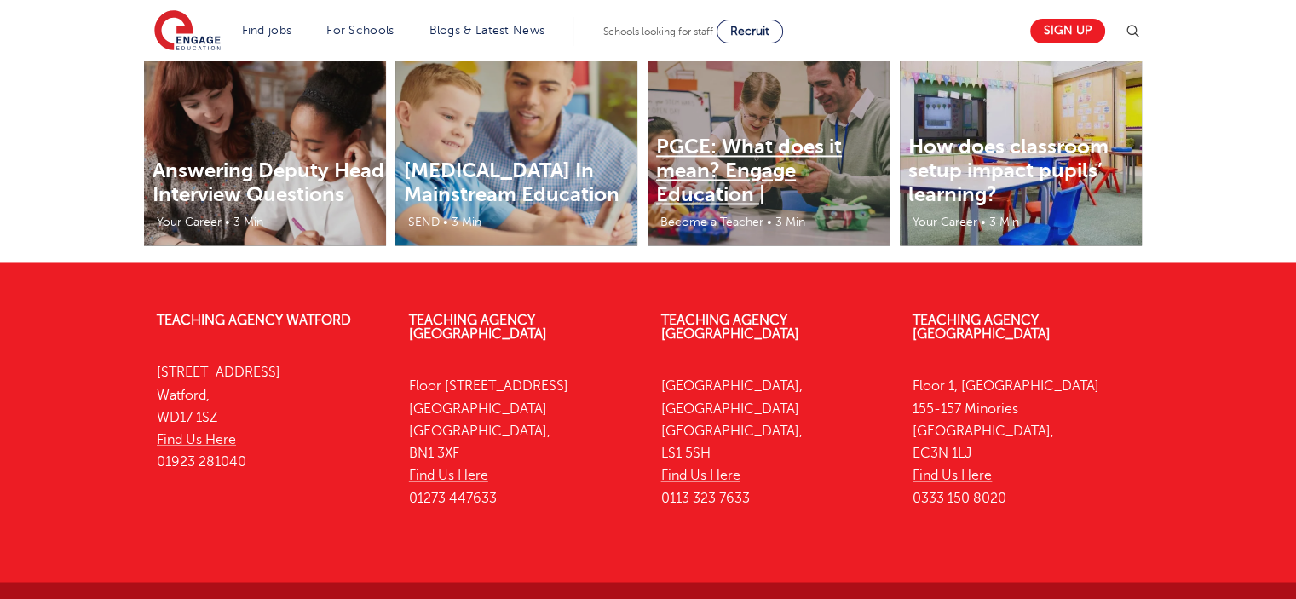 The height and width of the screenshot is (599, 1296). I want to click on img: Engage Education, so click(187, 32).